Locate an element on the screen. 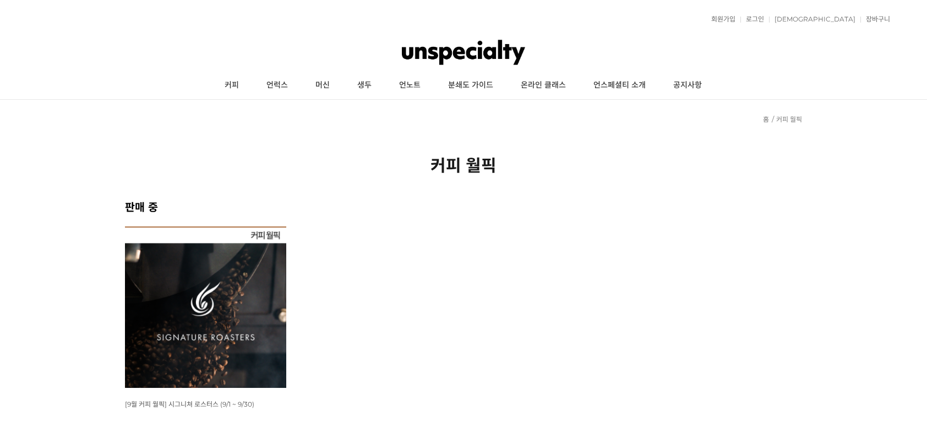  a: 언럭스 is located at coordinates (277, 85).